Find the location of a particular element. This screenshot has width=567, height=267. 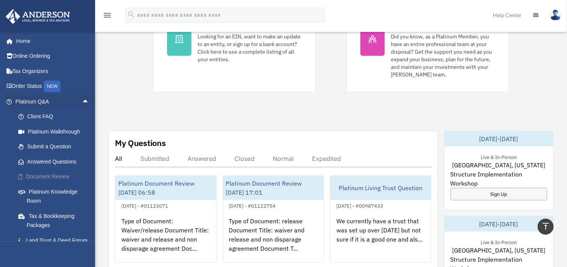

div: Platinum Living Trust Question is located at coordinates (380, 188).